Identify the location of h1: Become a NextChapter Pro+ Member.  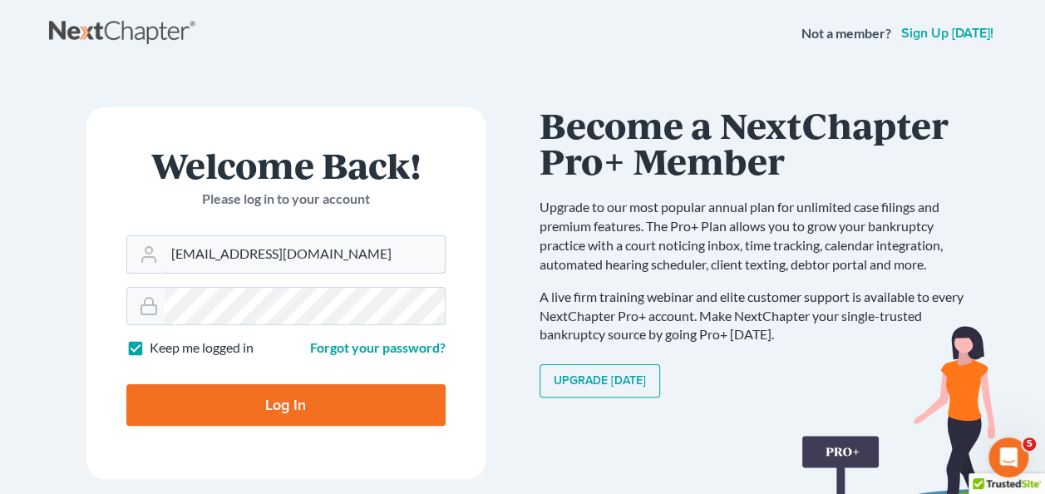
(760, 142).